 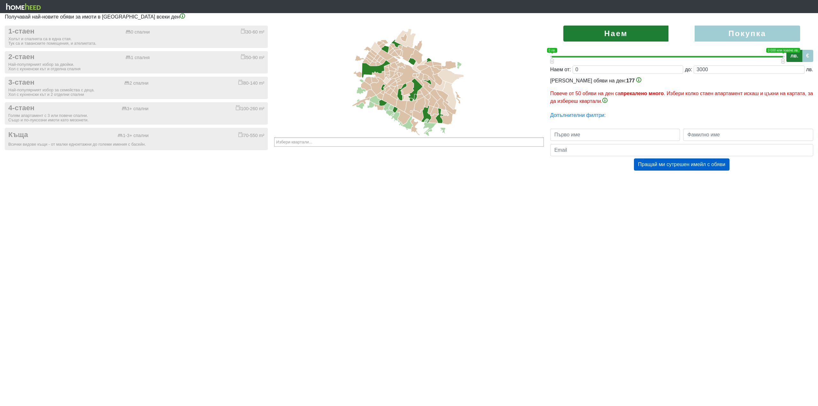 I want to click on div: 1 спалня, so click(x=137, y=58).